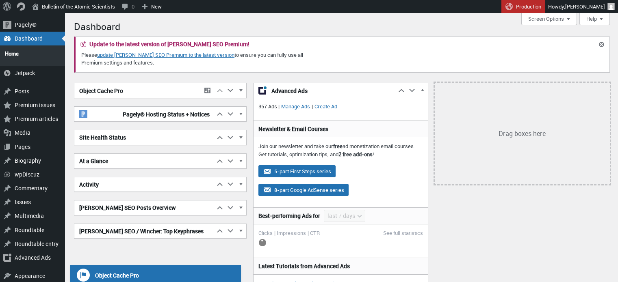  I want to click on button: 5-part First Steps series, so click(297, 171).